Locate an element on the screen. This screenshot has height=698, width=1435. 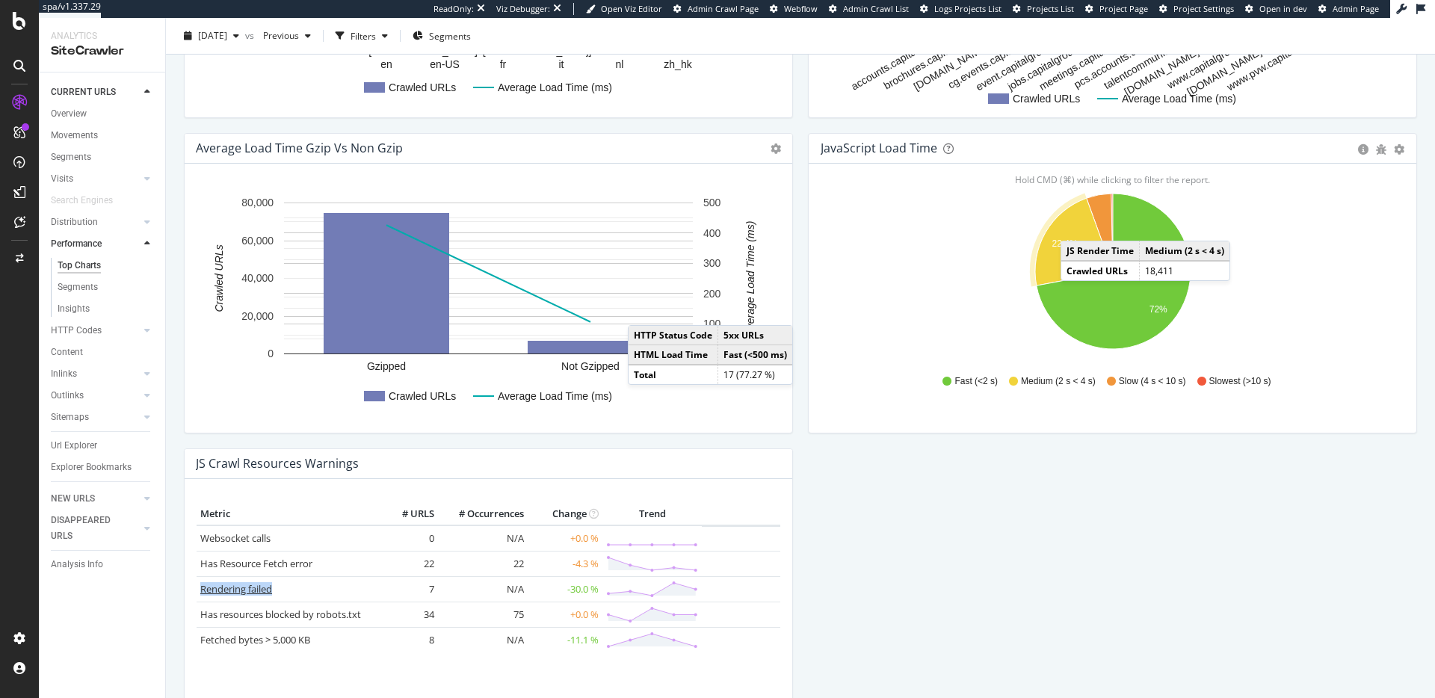
text: fr is located at coordinates (503, 64).